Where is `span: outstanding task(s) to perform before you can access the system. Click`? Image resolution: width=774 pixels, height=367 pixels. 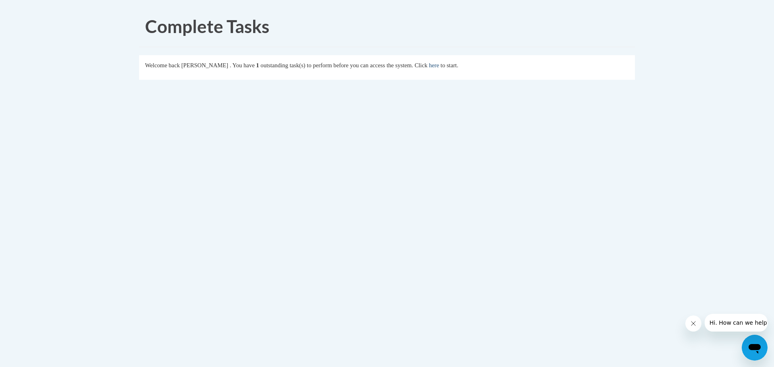 span: outstanding task(s) to perform before you can access the system. Click is located at coordinates (344, 65).